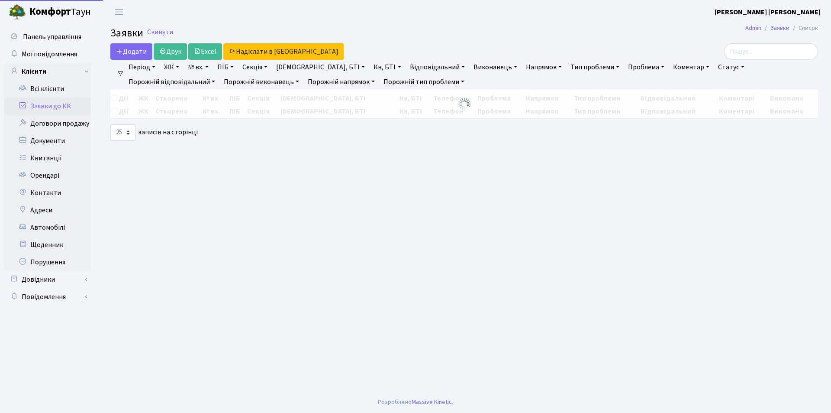  Describe the element at coordinates (646, 67) in the screenshot. I see `a: Проблема` at that location.